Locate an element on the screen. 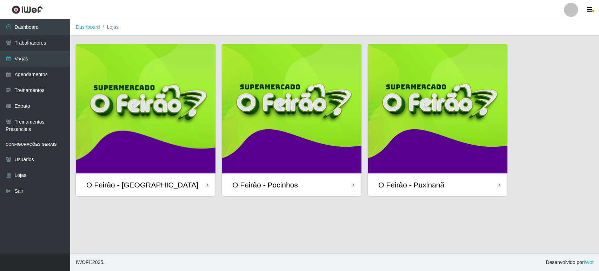 Image resolution: width=599 pixels, height=271 pixels. span: © 2025 . is located at coordinates (90, 262).